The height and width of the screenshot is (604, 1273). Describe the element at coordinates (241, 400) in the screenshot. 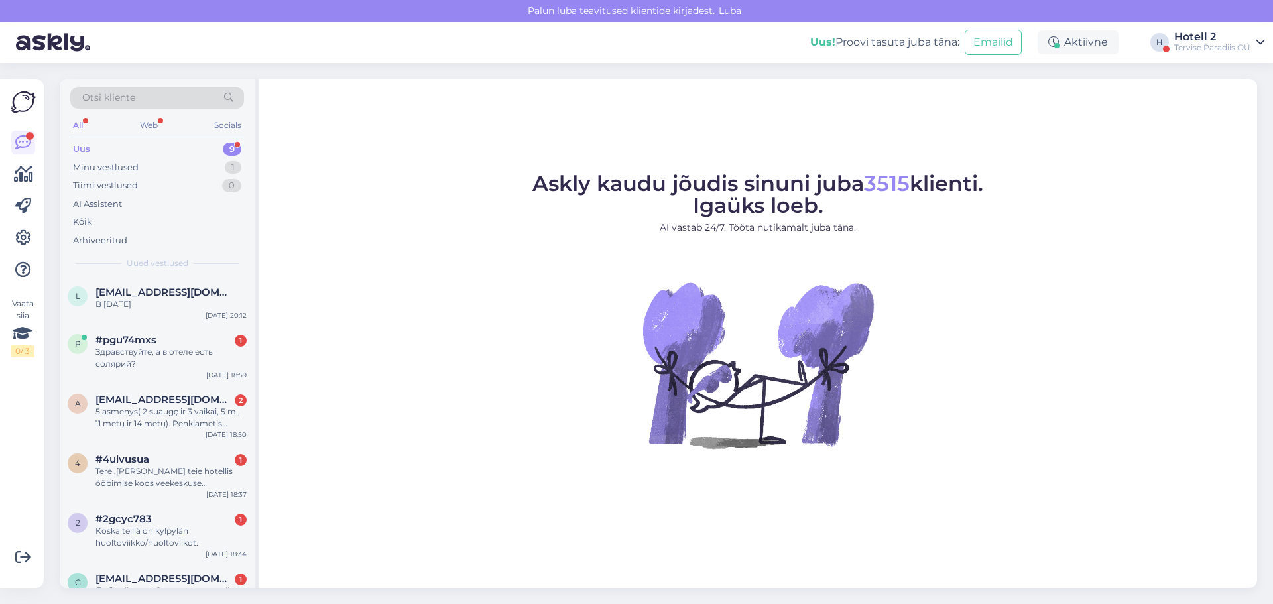

I see `div: 2` at that location.